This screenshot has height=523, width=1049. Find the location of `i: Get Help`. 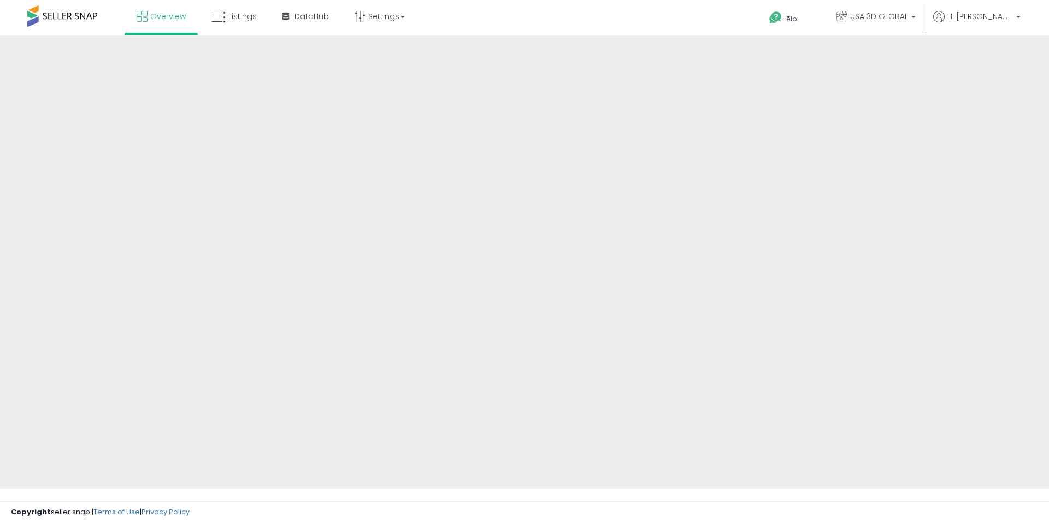

i: Get Help is located at coordinates (775, 17).